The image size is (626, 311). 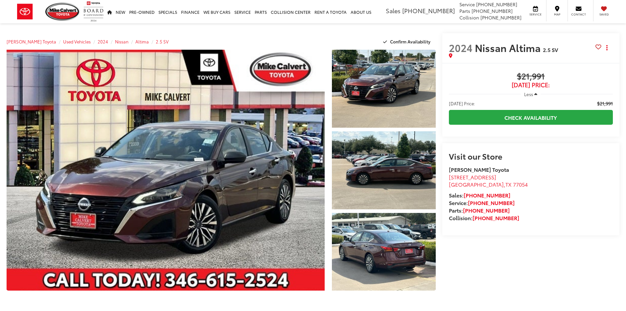 I want to click on span: Less, so click(x=529, y=94).